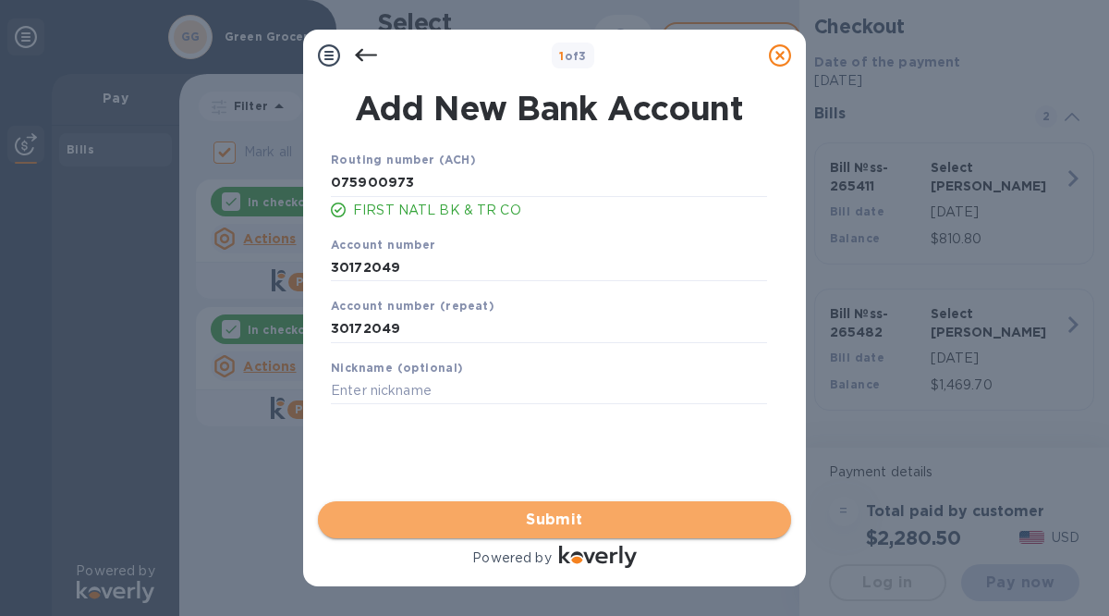 The width and height of the screenshot is (1109, 616). Describe the element at coordinates (403, 159) in the screenshot. I see `b: Routing number (ACH)` at that location.